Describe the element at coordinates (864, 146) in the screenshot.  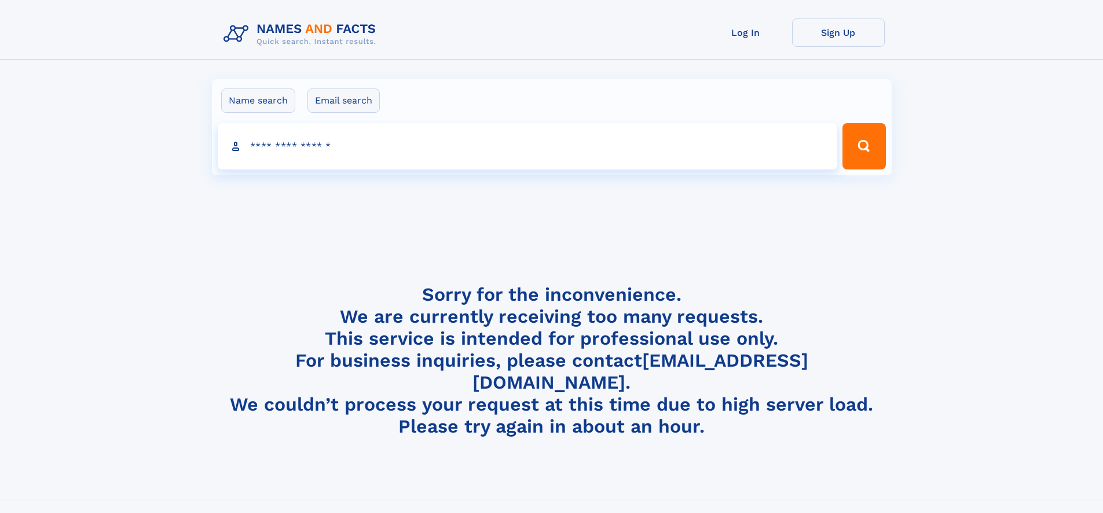
I see `button: Search Button` at that location.